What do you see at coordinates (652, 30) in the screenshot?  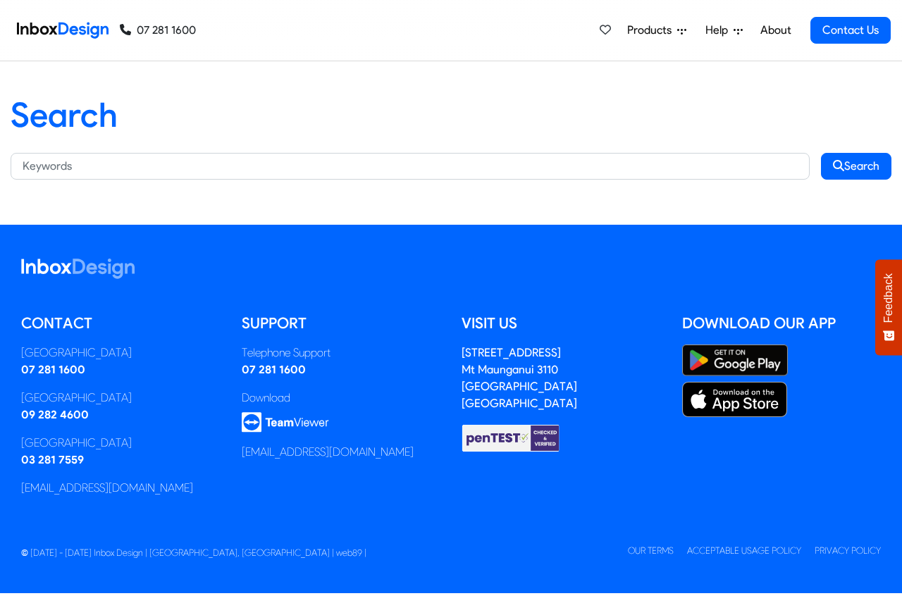 I see `span: Products` at bounding box center [652, 30].